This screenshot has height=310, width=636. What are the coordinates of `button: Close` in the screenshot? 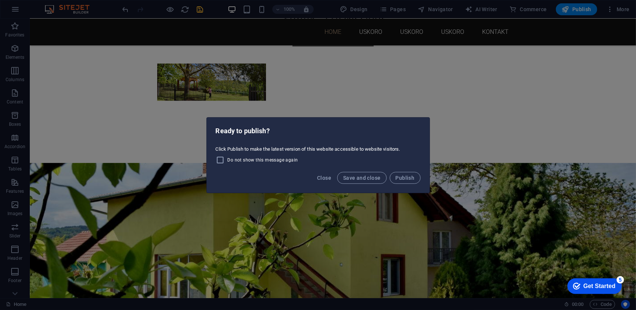 It's located at (324, 178).